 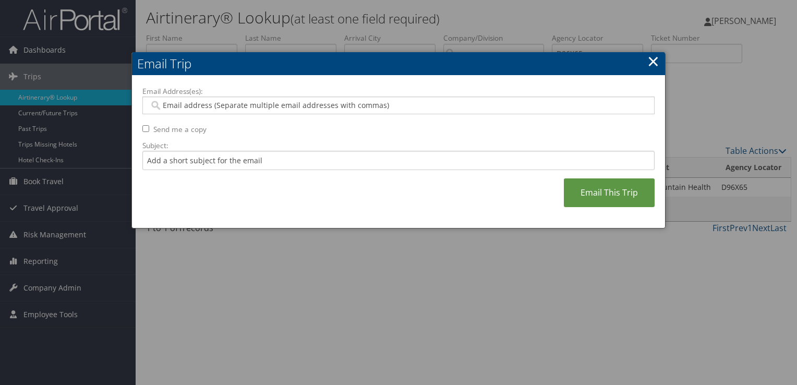 What do you see at coordinates (610, 193) in the screenshot?
I see `a: Email This Trip` at bounding box center [610, 193].